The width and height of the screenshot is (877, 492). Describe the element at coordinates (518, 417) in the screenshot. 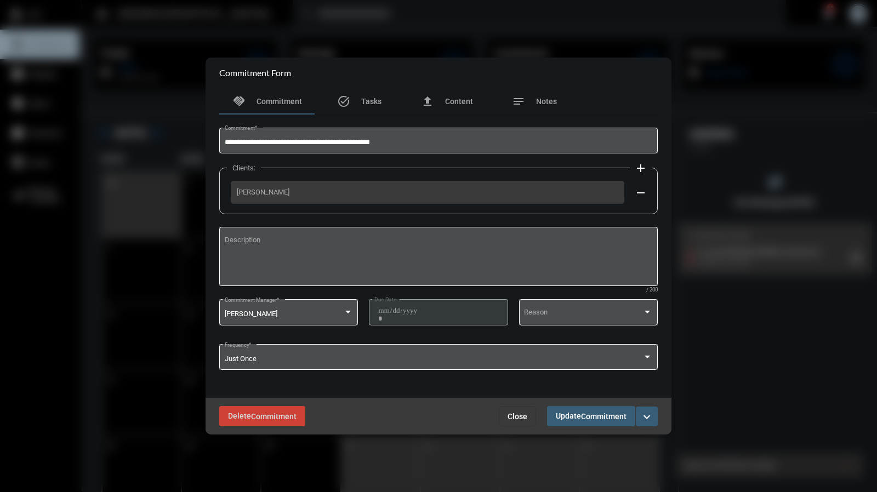

I see `button: Close` at that location.